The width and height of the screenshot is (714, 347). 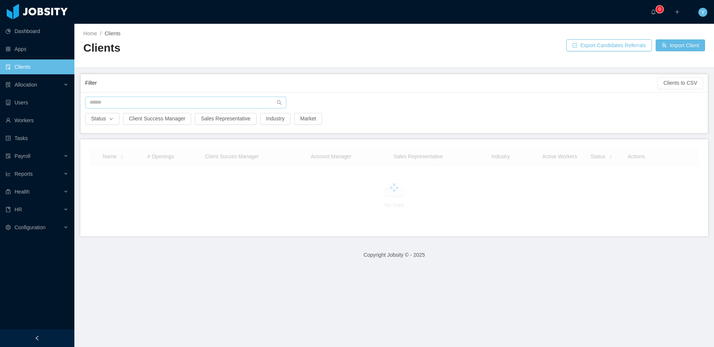 I want to click on sup: 0, so click(x=660, y=9).